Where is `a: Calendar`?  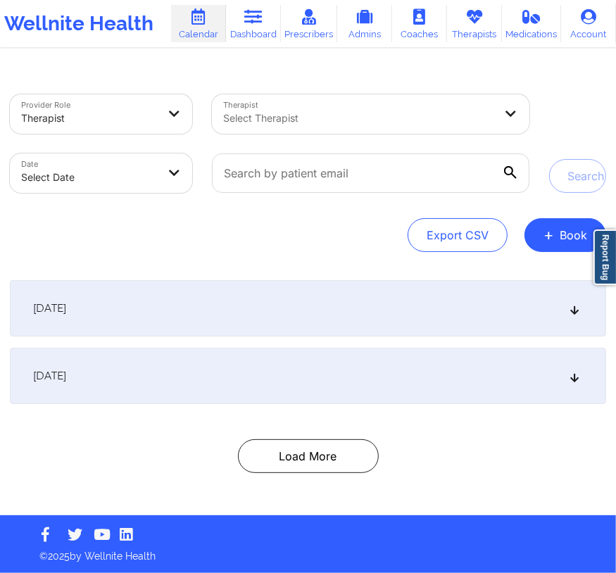 a: Calendar is located at coordinates (198, 23).